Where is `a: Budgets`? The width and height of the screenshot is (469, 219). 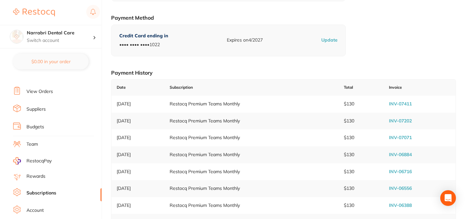
a: Budgets is located at coordinates (35, 127).